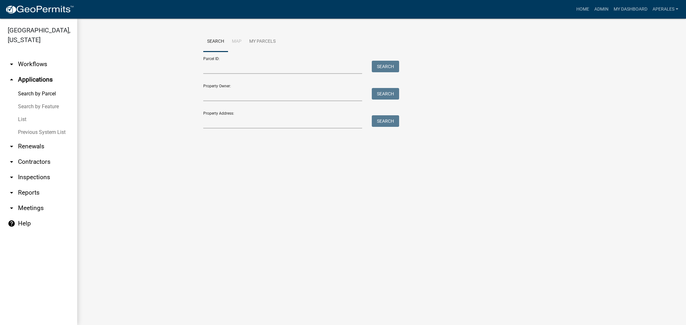 The width and height of the screenshot is (686, 325). What do you see at coordinates (630, 9) in the screenshot?
I see `a: My Dashboard` at bounding box center [630, 9].